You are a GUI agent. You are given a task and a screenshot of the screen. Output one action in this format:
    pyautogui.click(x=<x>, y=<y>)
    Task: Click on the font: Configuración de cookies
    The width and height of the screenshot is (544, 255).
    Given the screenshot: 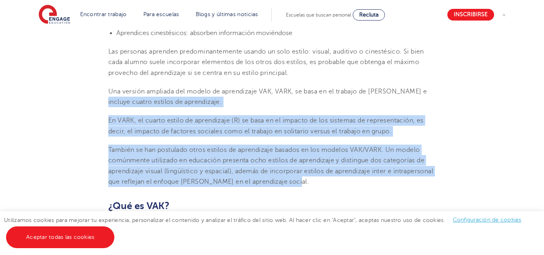 What is the action you would take?
    pyautogui.click(x=488, y=220)
    